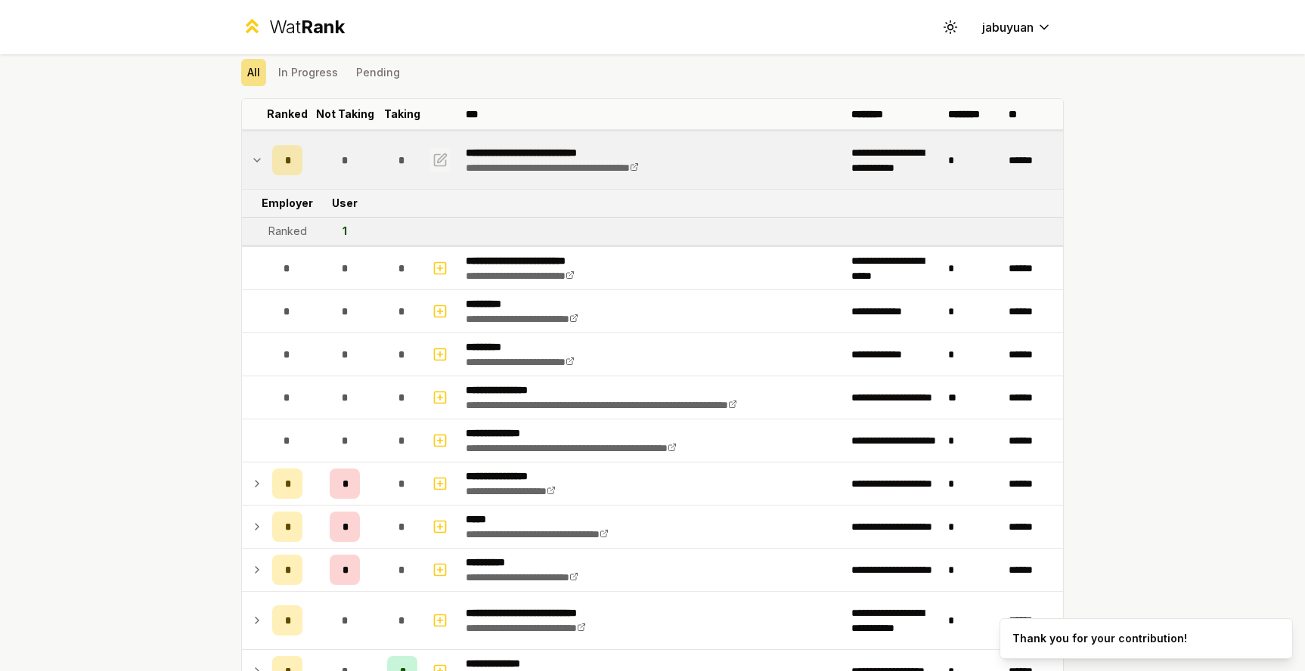 The height and width of the screenshot is (671, 1305). I want to click on td: User, so click(345, 203).